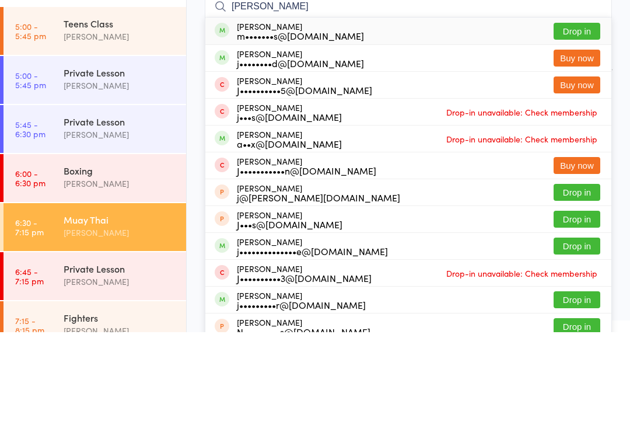  What do you see at coordinates (120, 417) in the screenshot?
I see `div: Fighters` at bounding box center [120, 417].